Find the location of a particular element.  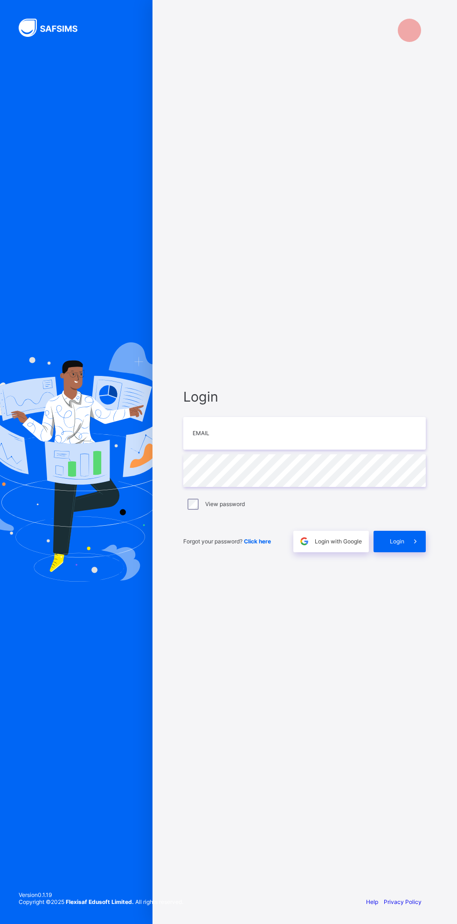

span: Copyright © 2025 All rights reserved. is located at coordinates (101, 902).